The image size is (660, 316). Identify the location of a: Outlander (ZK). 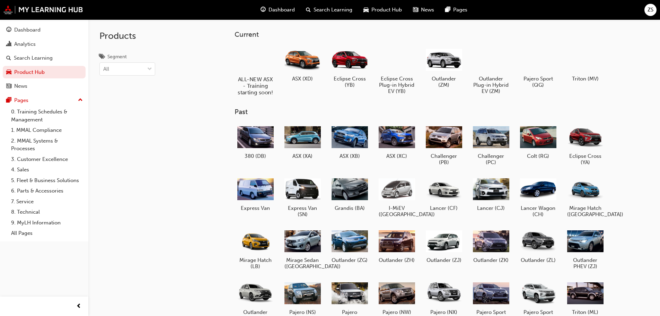
(491, 246).